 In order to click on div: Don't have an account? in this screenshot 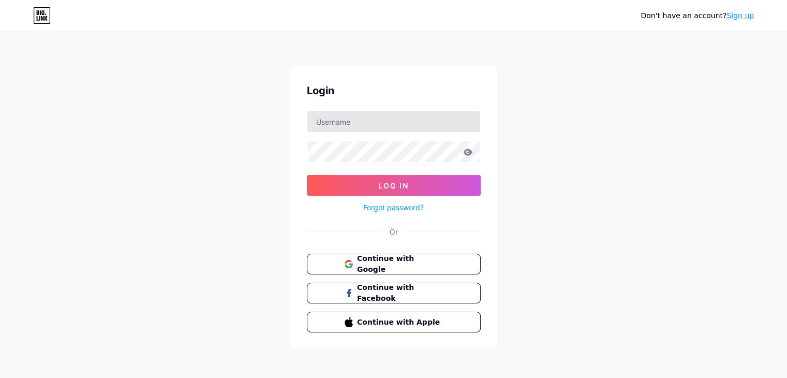, I will do `click(697, 16)`.